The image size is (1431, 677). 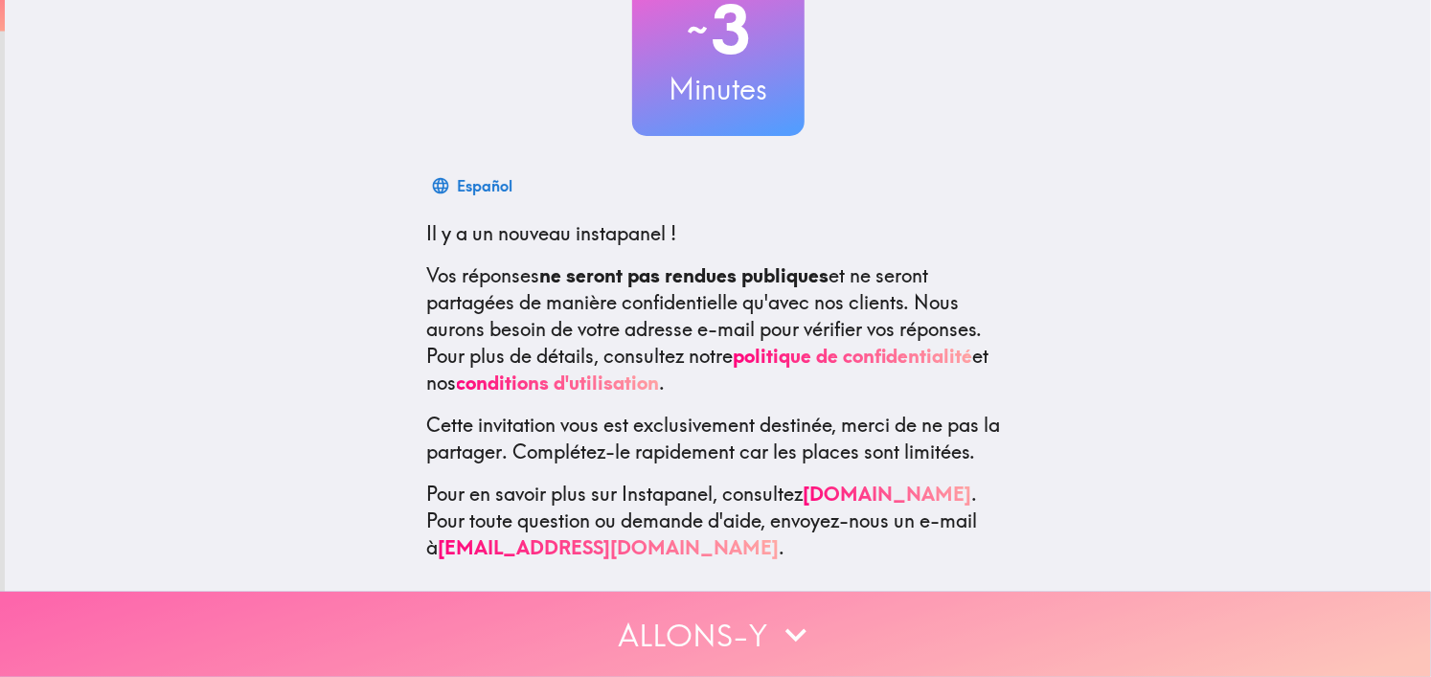 What do you see at coordinates (474, 186) in the screenshot?
I see `button: Español` at bounding box center [474, 186].